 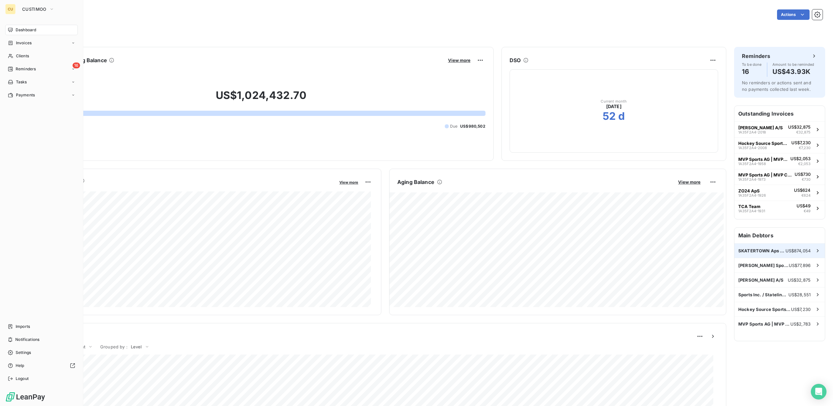 What do you see at coordinates (26, 30) in the screenshot?
I see `span: Dashboard` at bounding box center [26, 30].